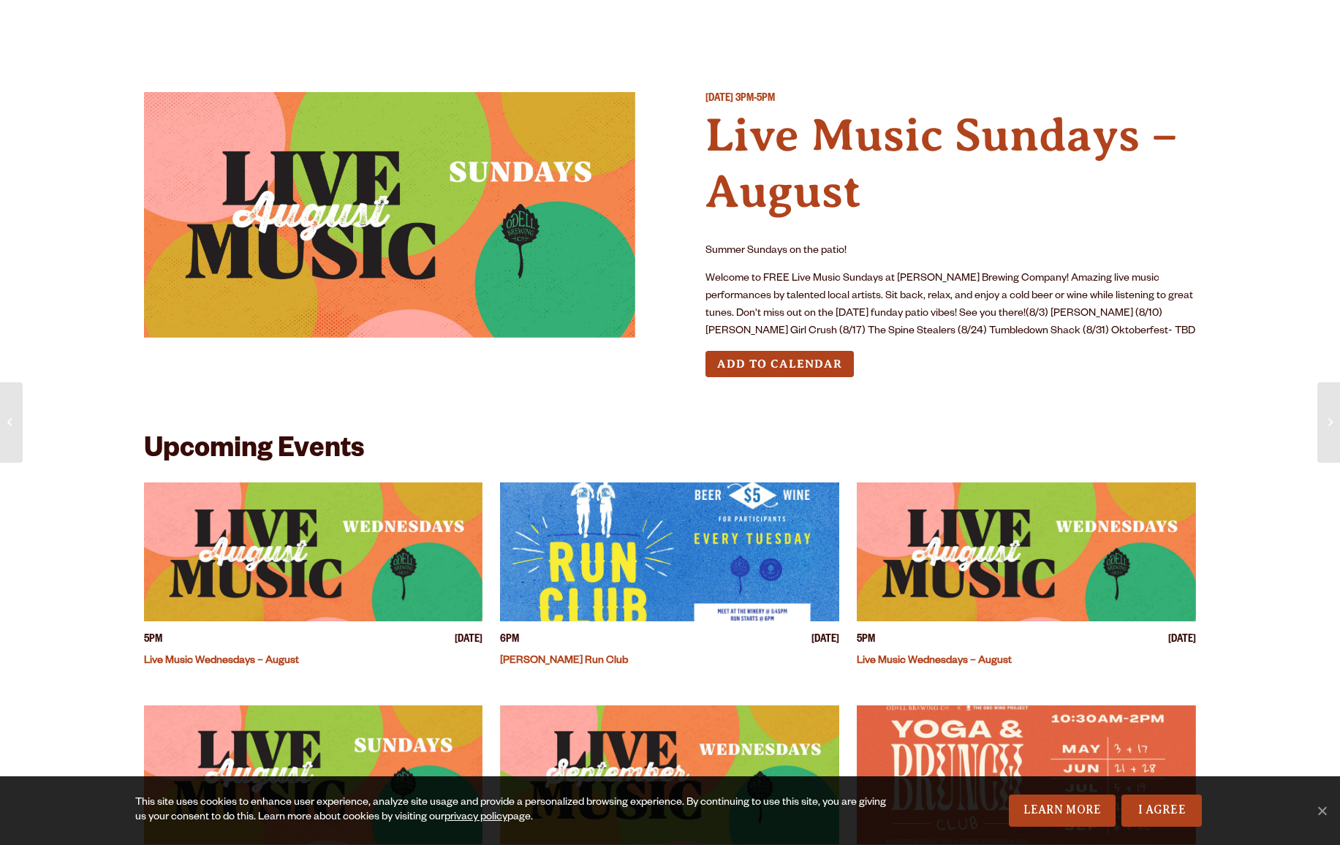 This screenshot has height=845, width=1340. Describe the element at coordinates (755, 99) in the screenshot. I see `span: 3PM-5PM` at that location.